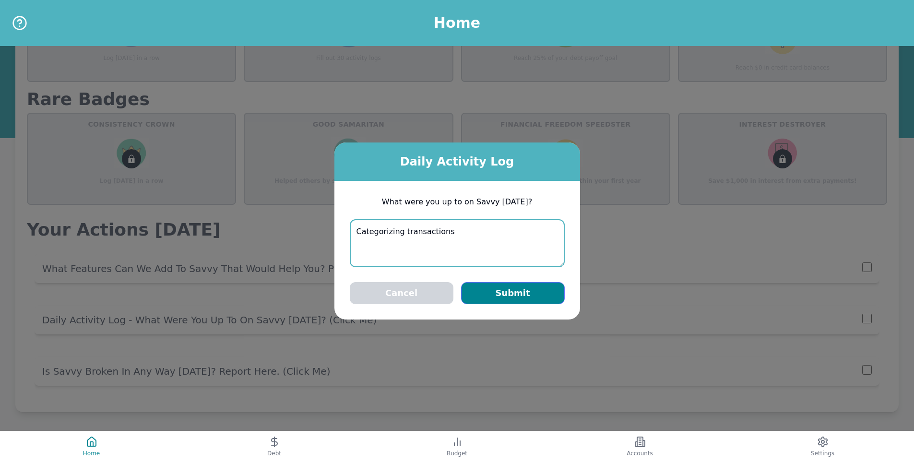 The height and width of the screenshot is (462, 914). I want to click on button: Accounts, so click(640, 447).